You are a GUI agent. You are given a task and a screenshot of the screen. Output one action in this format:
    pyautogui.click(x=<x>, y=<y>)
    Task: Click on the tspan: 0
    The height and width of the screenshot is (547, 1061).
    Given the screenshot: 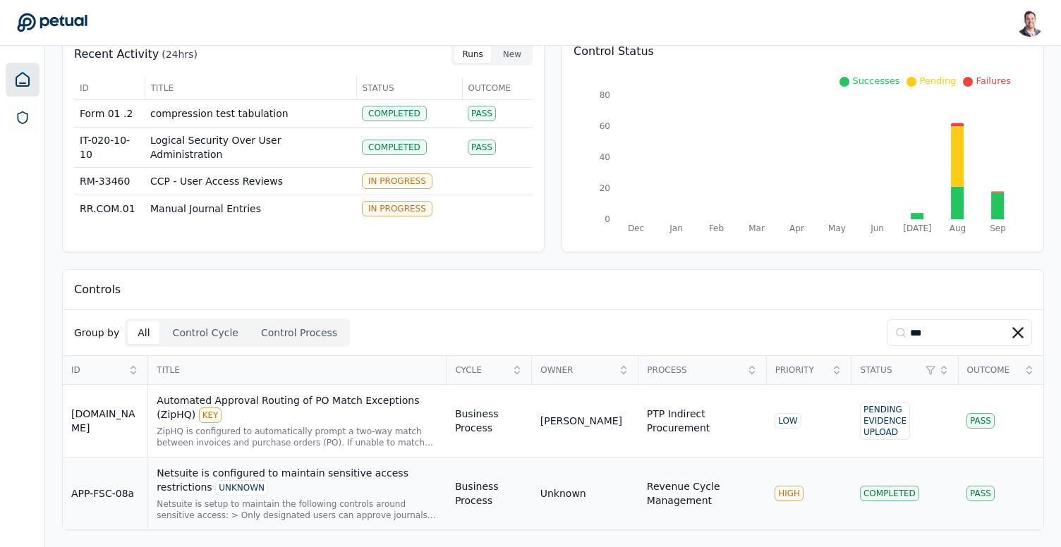 What is the action you would take?
    pyautogui.click(x=607, y=219)
    